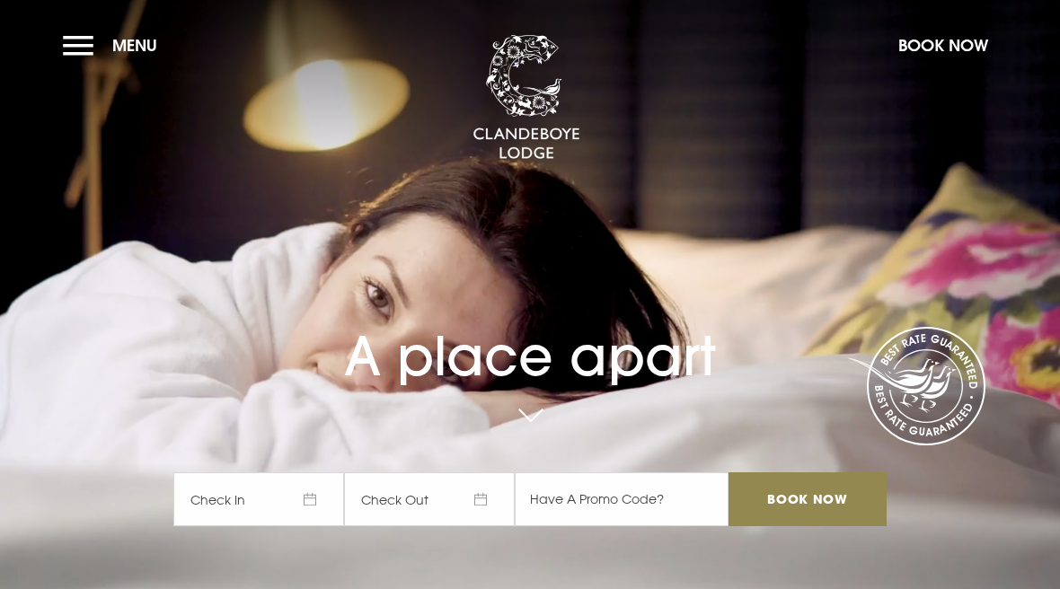 The height and width of the screenshot is (589, 1060). Describe the element at coordinates (808, 500) in the screenshot. I see `input: Book Now` at that location.